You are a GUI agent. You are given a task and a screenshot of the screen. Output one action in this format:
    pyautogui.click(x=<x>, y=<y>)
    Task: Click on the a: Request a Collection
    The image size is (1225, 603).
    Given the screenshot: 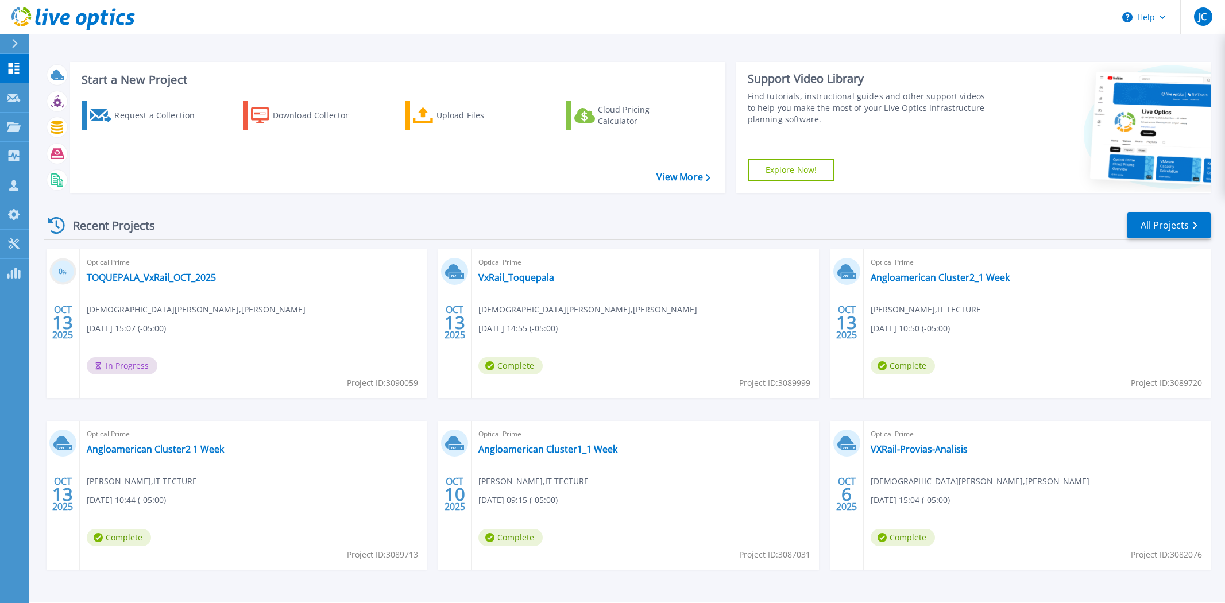 What is the action you would take?
    pyautogui.click(x=145, y=115)
    